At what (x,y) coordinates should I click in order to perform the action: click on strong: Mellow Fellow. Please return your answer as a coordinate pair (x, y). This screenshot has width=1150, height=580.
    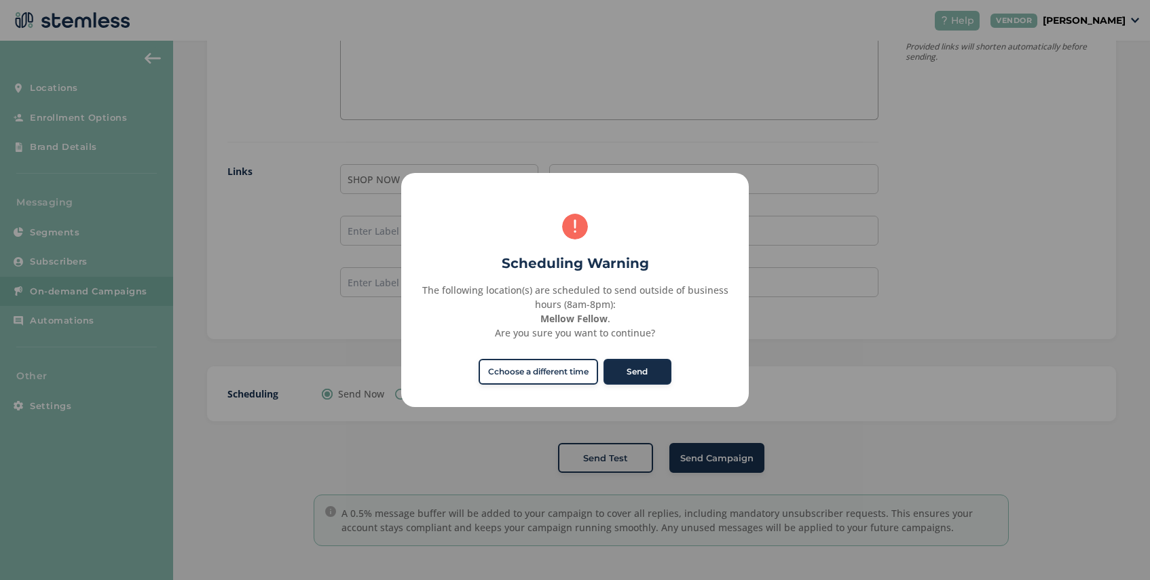
    Looking at the image, I should click on (574, 318).